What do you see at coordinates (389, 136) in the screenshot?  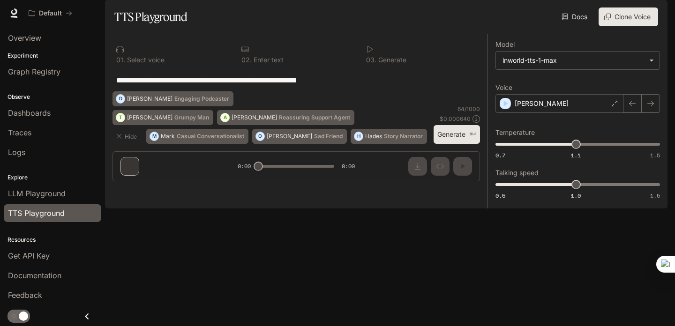 I see `button: HHadesStory Narrator` at bounding box center [389, 136].